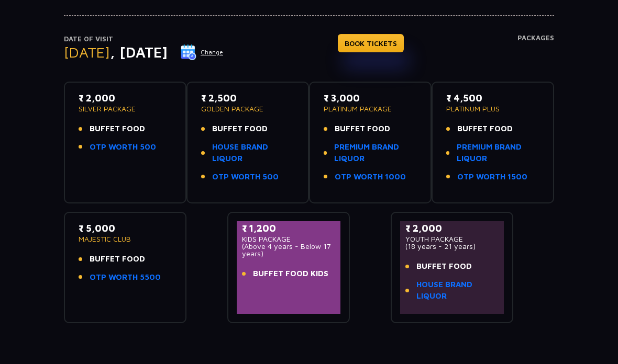 The width and height of the screenshot is (618, 364). I want to click on button: Change, so click(202, 52).